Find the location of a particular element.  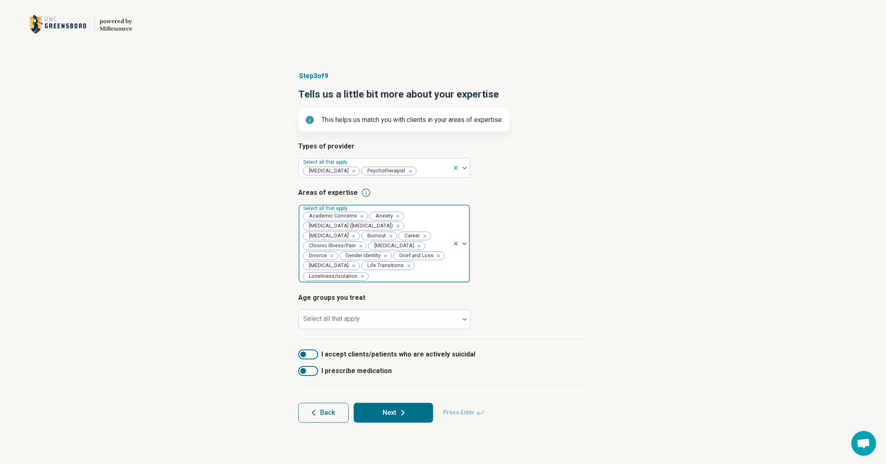

span: Divorce is located at coordinates (316, 256).